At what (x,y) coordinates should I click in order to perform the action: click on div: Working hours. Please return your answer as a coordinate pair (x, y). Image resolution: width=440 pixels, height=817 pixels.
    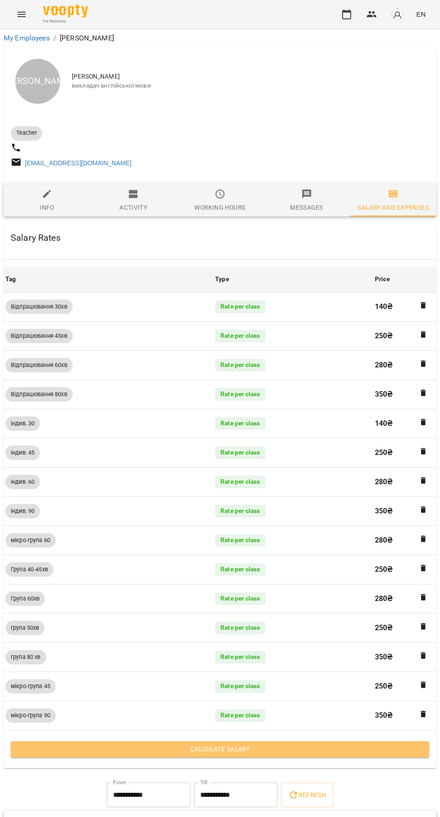
    Looking at the image, I should click on (220, 208).